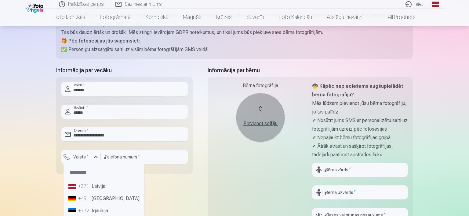 This screenshot has width=469, height=216. I want to click on p: Mēs lūdzam pievienot jūsu bērna fotogrāfiju, jo tas palīdz:, so click(360, 108).